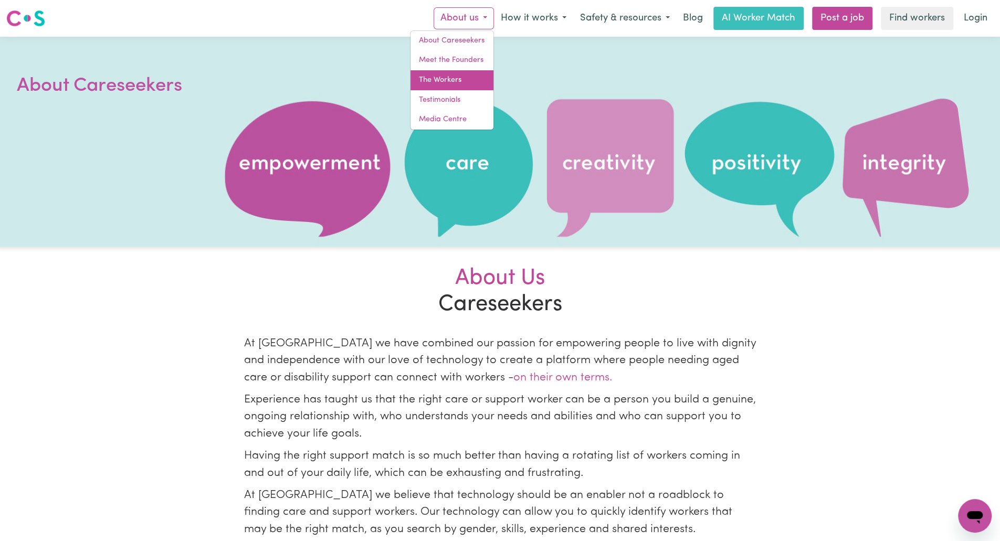 This screenshot has height=541, width=1000. What do you see at coordinates (625, 18) in the screenshot?
I see `button: Safety & resources` at bounding box center [625, 18].